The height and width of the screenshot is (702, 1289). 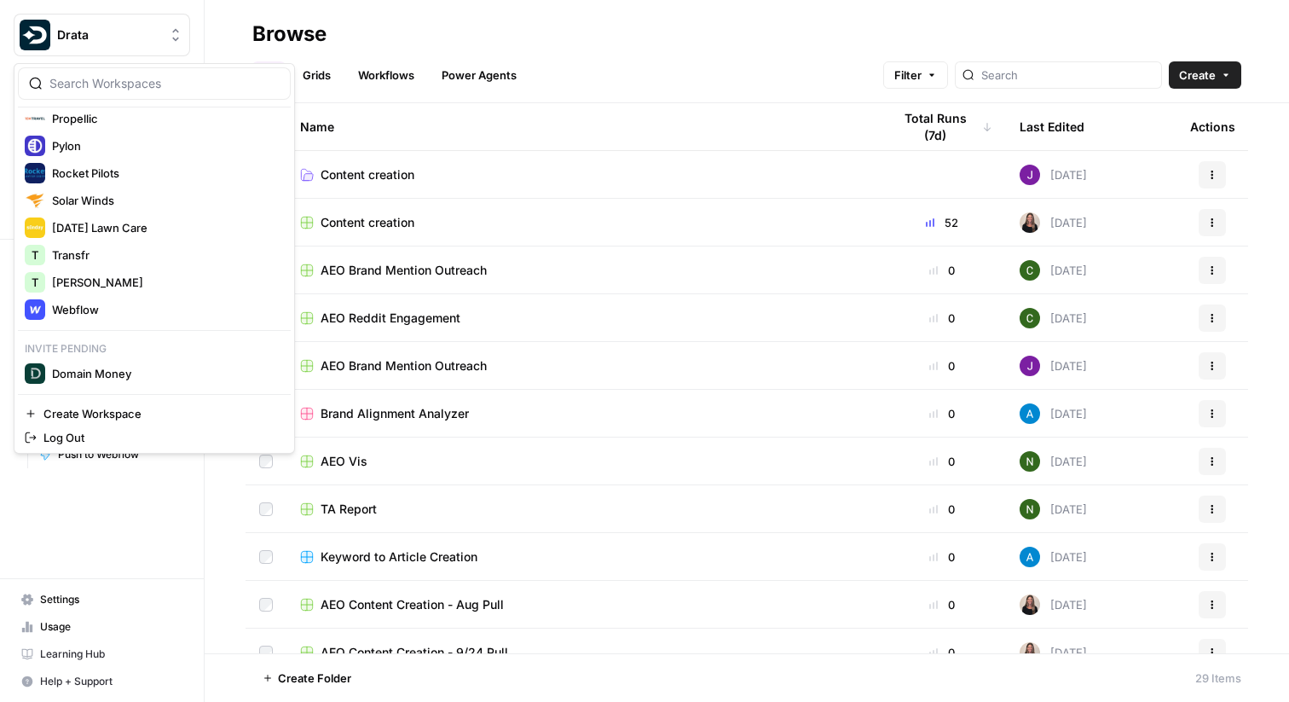 What do you see at coordinates (111, 654) in the screenshot?
I see `span: Learning Hub` at bounding box center [111, 654].